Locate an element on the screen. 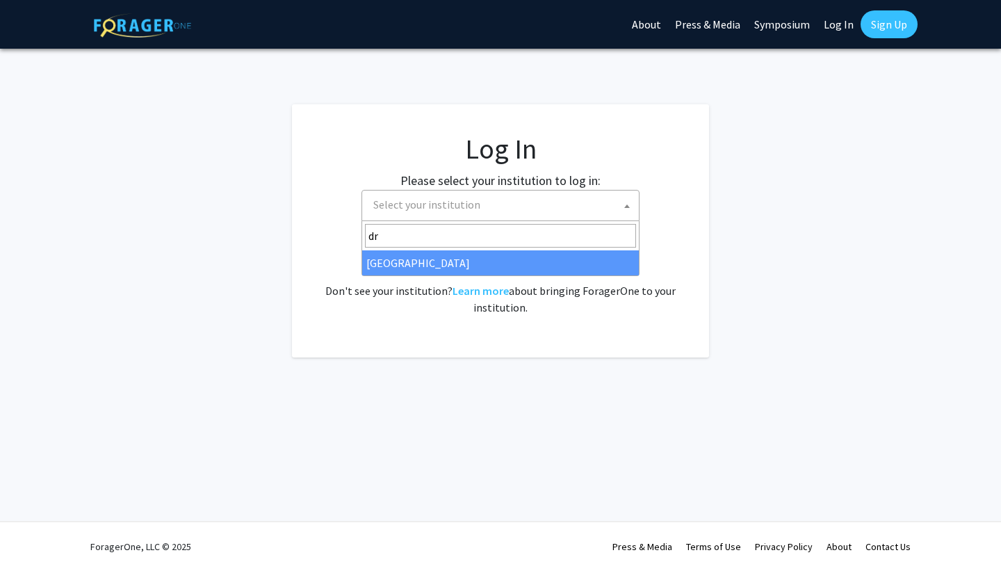 The width and height of the screenshot is (1001, 571). div: ForagerOne, LLC © 2025 is located at coordinates (140, 546).